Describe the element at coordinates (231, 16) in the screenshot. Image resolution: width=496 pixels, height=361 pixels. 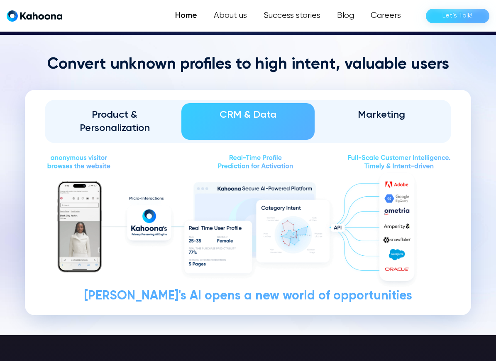
I see `a: About us` at that location.